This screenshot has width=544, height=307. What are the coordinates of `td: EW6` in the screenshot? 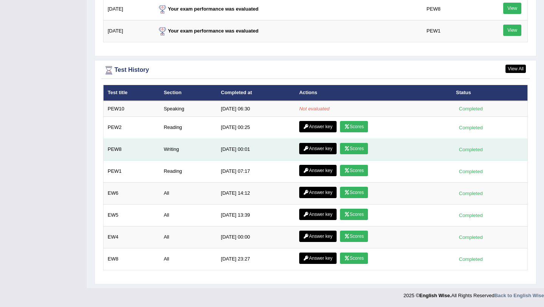 It's located at (131, 193).